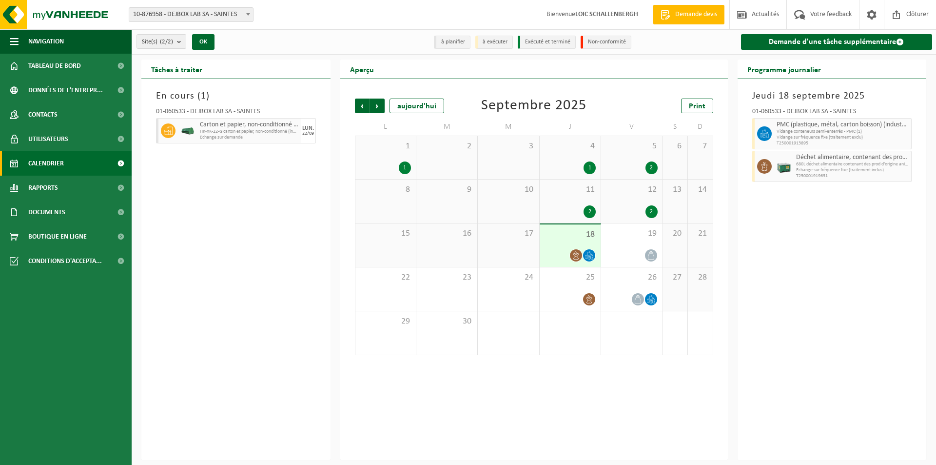 Image resolution: width=936 pixels, height=465 pixels. What do you see at coordinates (166, 41) in the screenshot?
I see `count: (2/2)` at bounding box center [166, 41].